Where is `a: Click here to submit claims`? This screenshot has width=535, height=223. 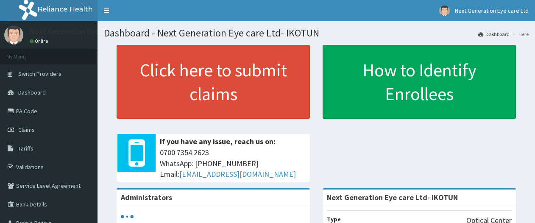
a: Click here to submit claims is located at coordinates (213, 82).